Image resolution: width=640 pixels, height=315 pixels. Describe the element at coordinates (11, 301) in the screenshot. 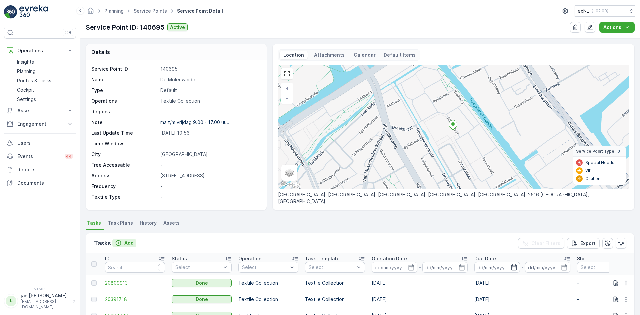

I see `div: JJ` at that location.